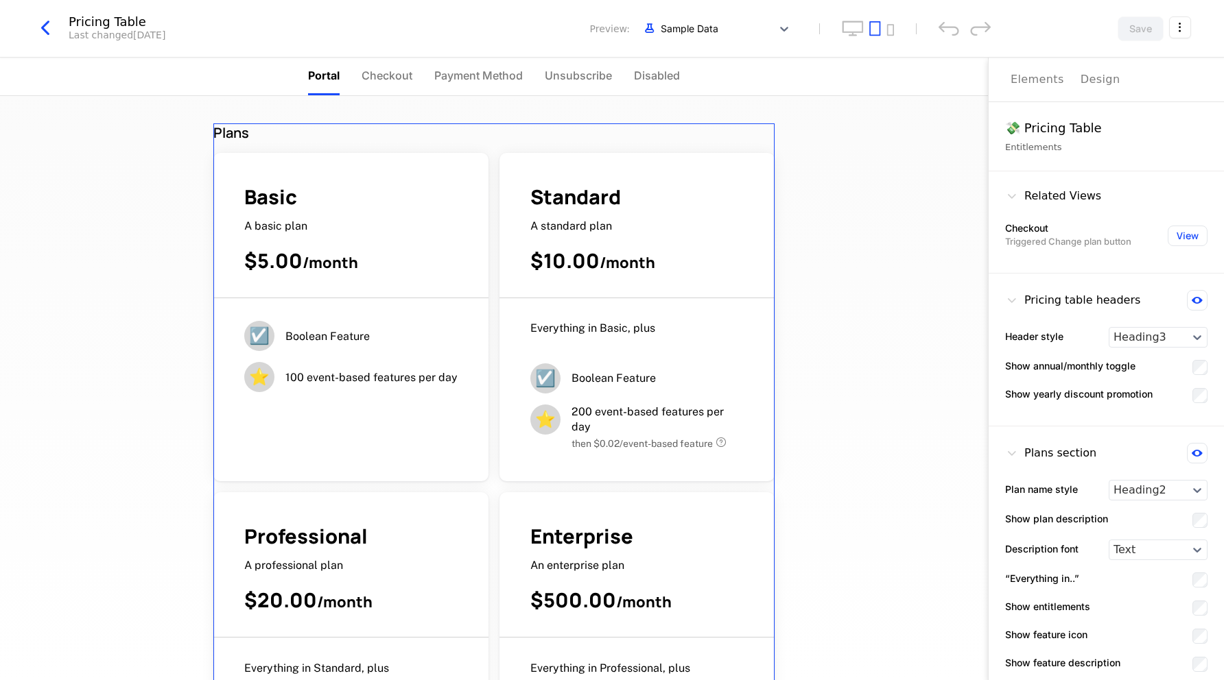 This screenshot has height=680, width=1224. I want to click on div: Related Views, so click(1053, 196).